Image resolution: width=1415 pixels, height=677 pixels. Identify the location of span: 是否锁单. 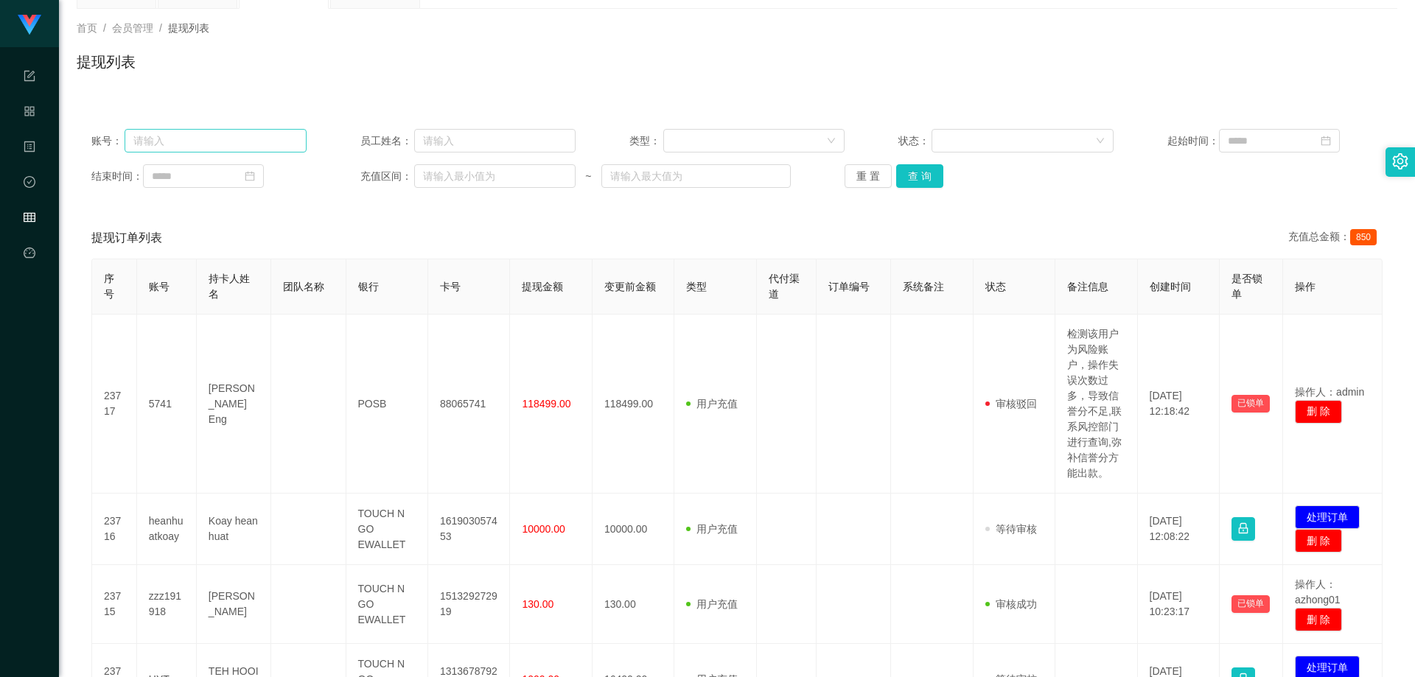
(1247, 286).